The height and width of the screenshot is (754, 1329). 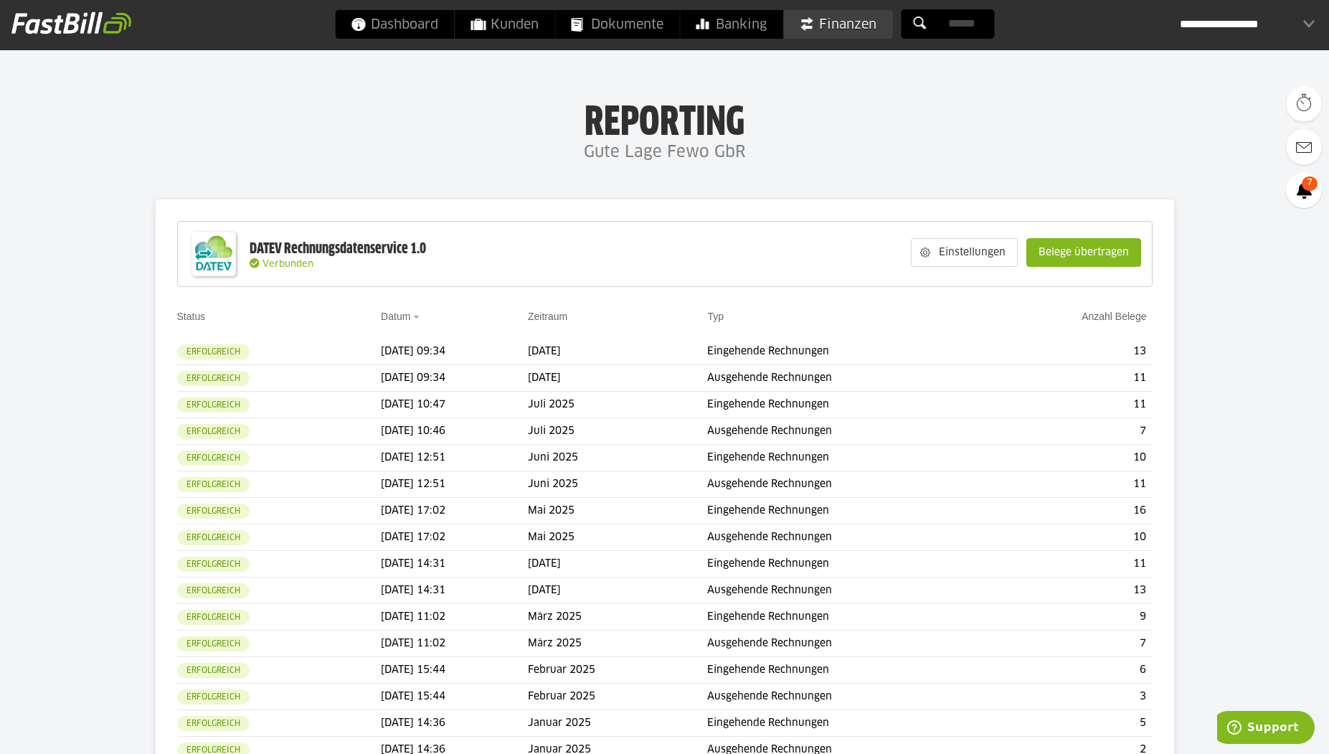 I want to click on td: 3, so click(x=1072, y=697).